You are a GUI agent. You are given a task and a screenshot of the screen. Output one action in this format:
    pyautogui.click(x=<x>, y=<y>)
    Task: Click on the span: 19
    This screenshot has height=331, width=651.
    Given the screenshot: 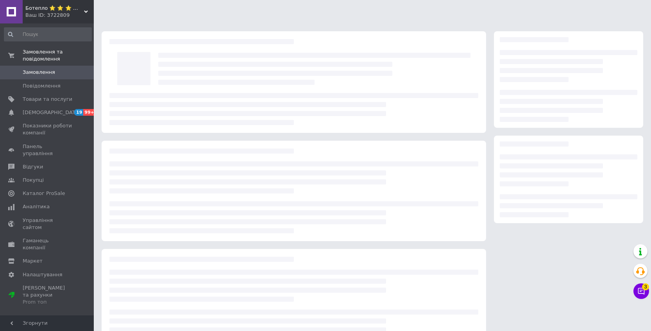 What is the action you would take?
    pyautogui.click(x=79, y=112)
    